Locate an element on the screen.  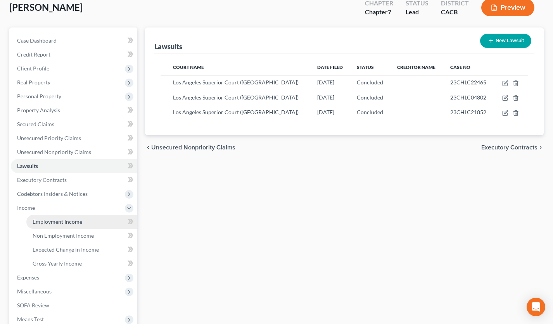
span: Property Analysis is located at coordinates (38, 110).